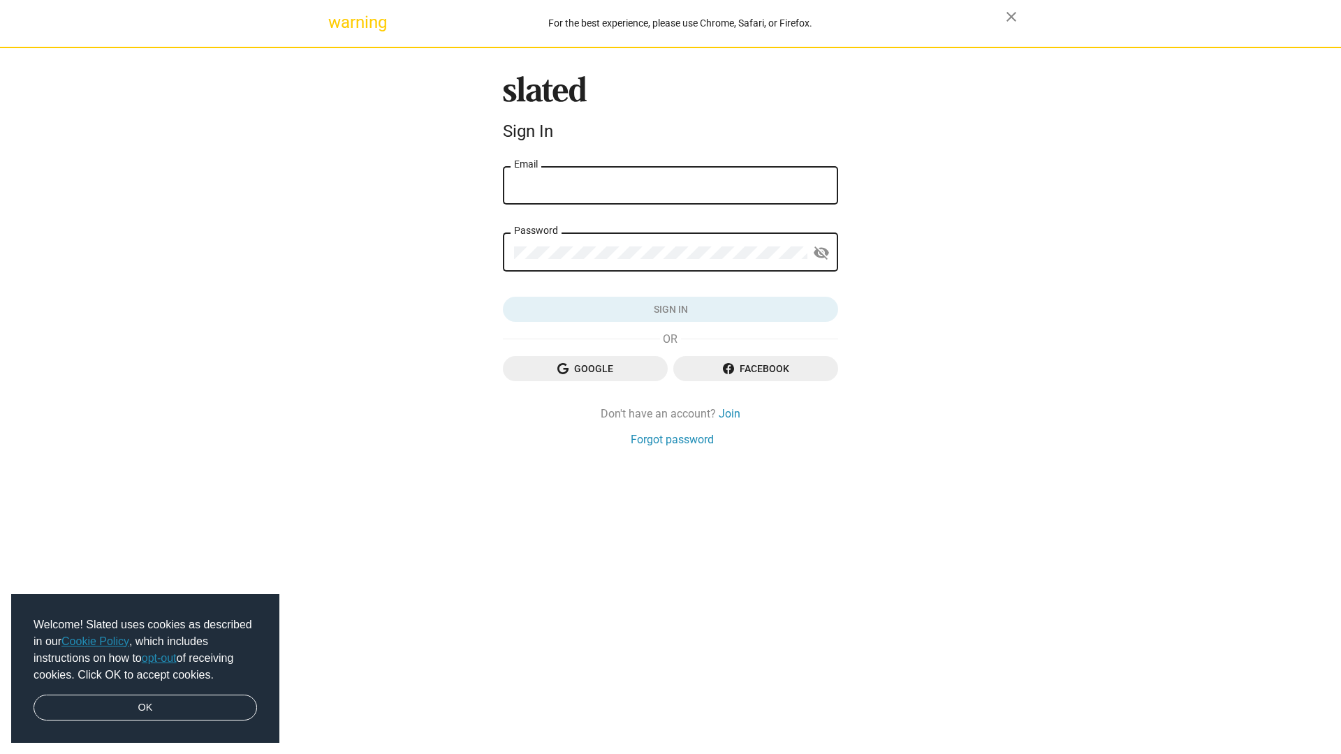 This screenshot has height=754, width=1341. I want to click on span: Google, so click(585, 369).